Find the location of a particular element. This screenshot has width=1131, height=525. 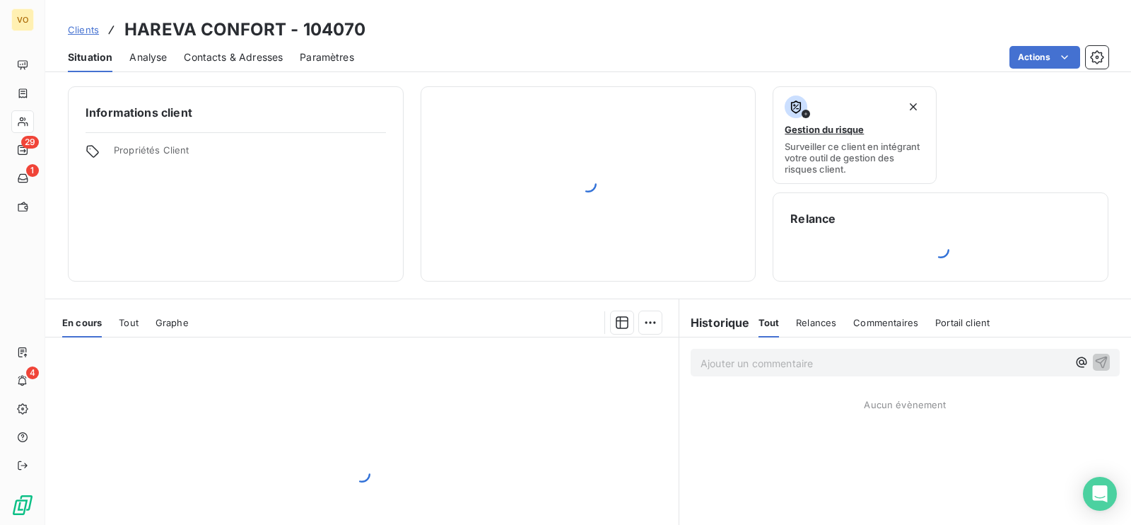

span: Commentaires is located at coordinates (886, 322).